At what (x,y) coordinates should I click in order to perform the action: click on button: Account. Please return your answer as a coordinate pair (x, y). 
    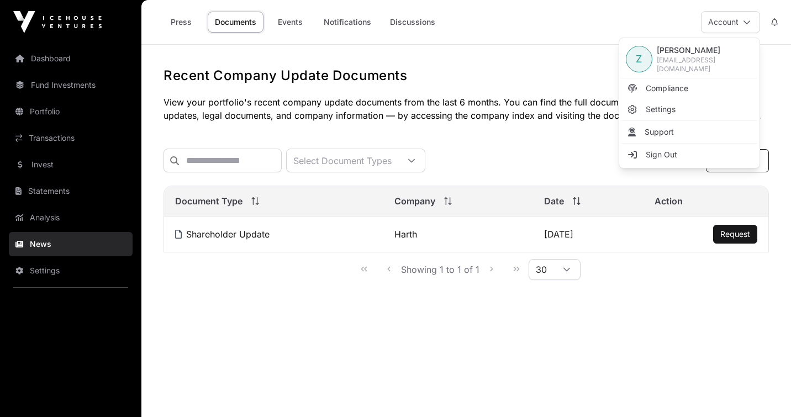
    Looking at the image, I should click on (731, 22).